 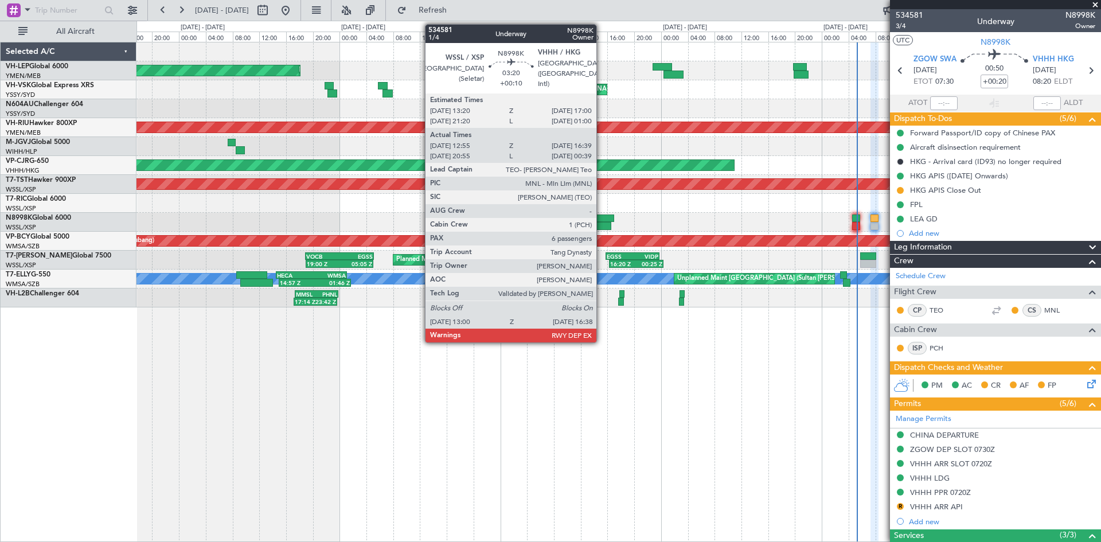 What do you see at coordinates (937, 506) in the screenshot?
I see `div: VHHH ARR API` at bounding box center [937, 506].